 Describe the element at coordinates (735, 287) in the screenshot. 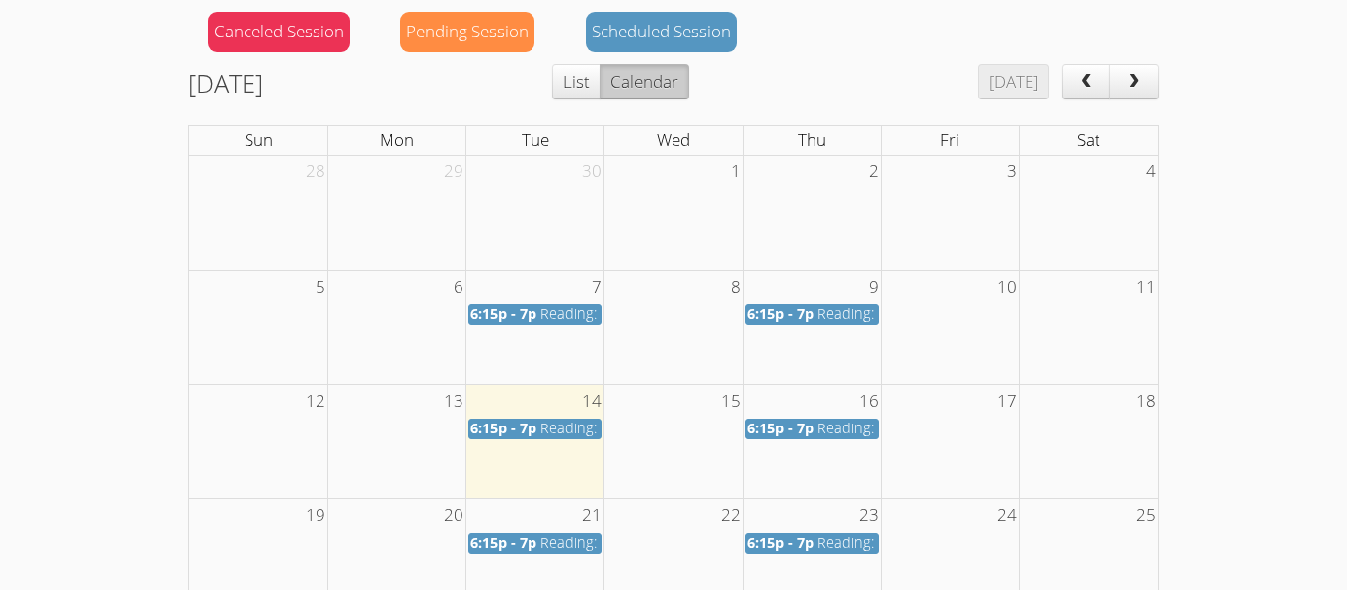

I see `span: 8` at that location.